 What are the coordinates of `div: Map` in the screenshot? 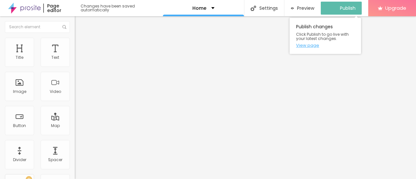 It's located at (55, 126).